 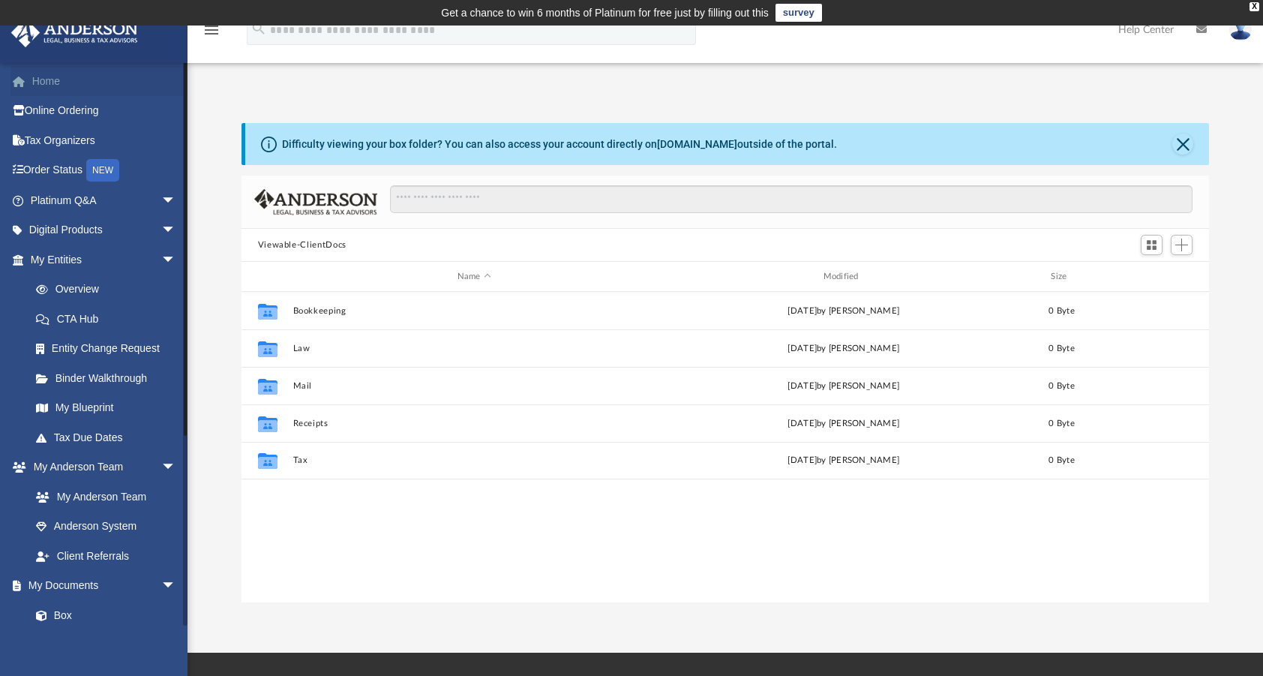 What do you see at coordinates (1183, 144) in the screenshot?
I see `button: Close` at bounding box center [1183, 144].